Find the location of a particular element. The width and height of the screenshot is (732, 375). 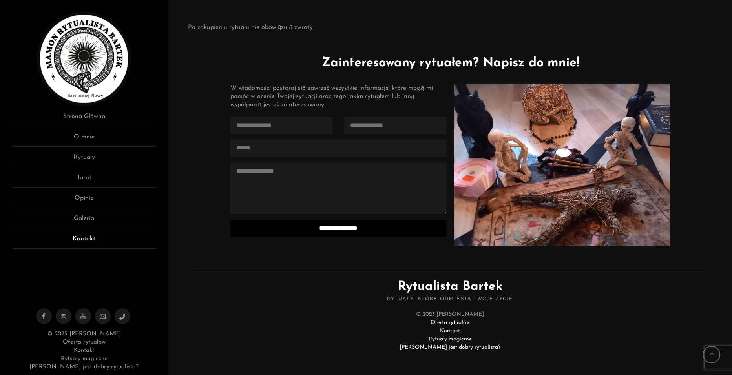

a: Opinie is located at coordinates (84, 201).